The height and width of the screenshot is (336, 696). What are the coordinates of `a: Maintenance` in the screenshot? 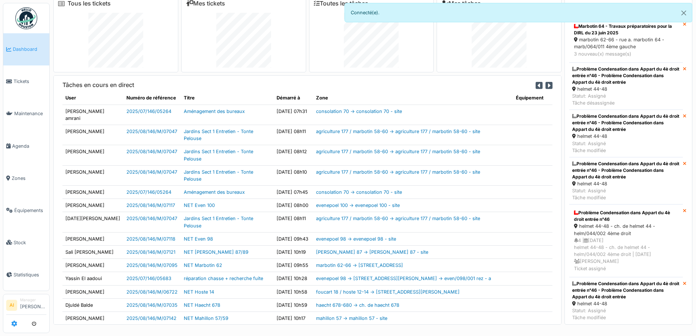 It's located at (26, 114).